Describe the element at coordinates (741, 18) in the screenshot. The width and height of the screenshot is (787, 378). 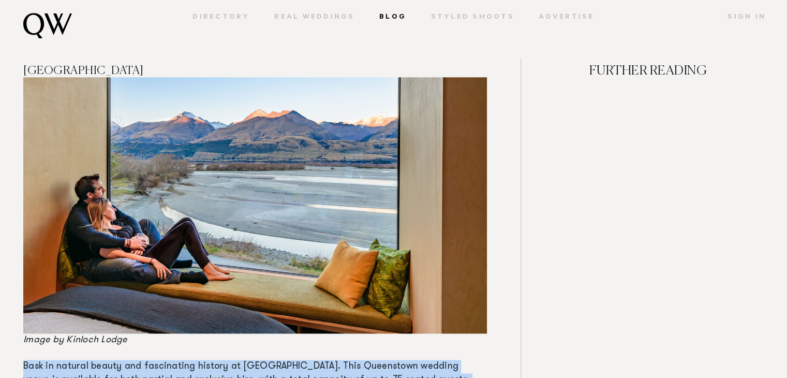
I see `a: Sign In` at that location.